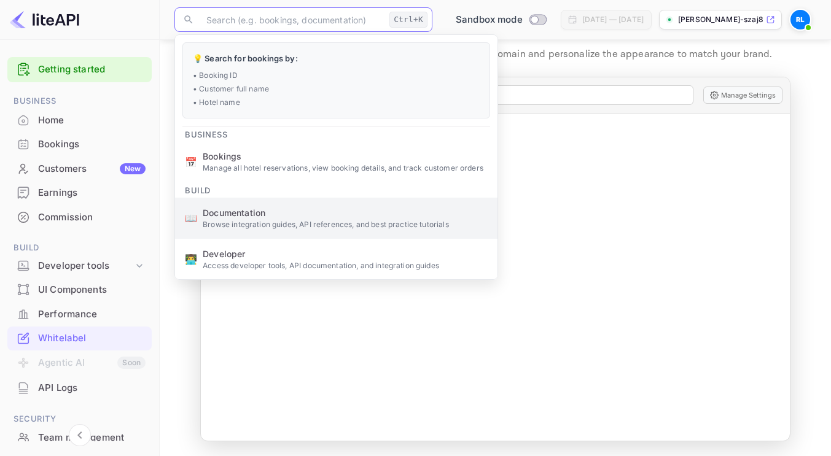 The height and width of the screenshot is (456, 831). I want to click on input: Search (e.g. bookings, documentation), so click(292, 20).